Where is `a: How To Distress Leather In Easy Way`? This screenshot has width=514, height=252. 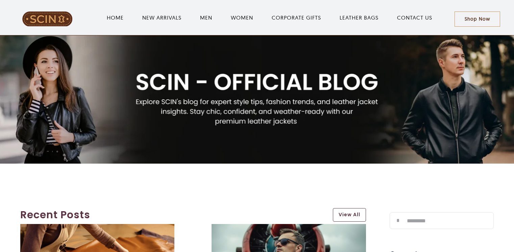
a: How To Distress Leather In Easy Way is located at coordinates (97, 228).